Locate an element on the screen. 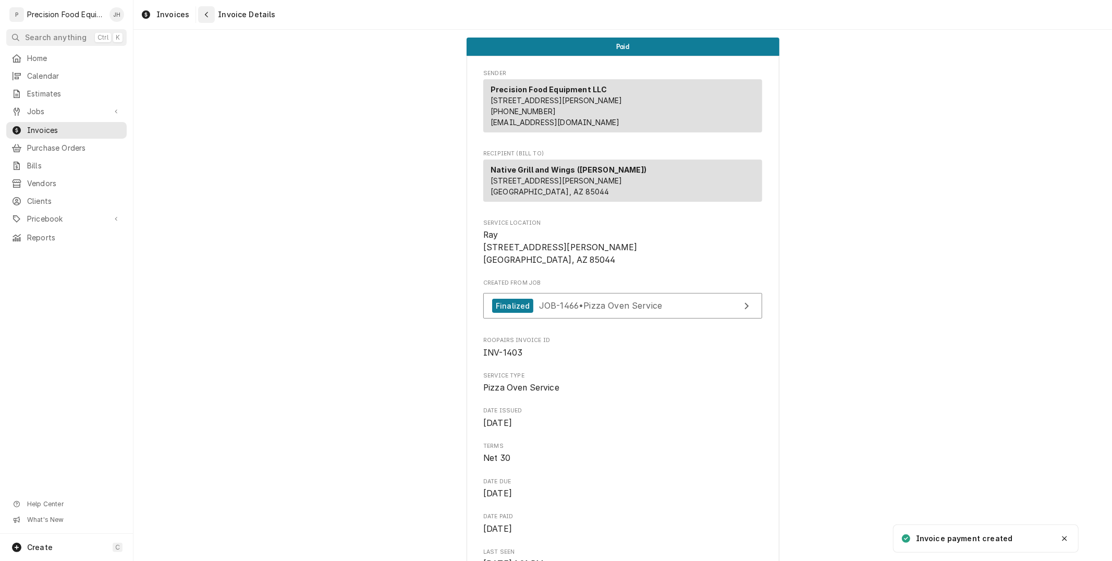 This screenshot has height=561, width=1112. span: Search anything is located at coordinates (56, 38).